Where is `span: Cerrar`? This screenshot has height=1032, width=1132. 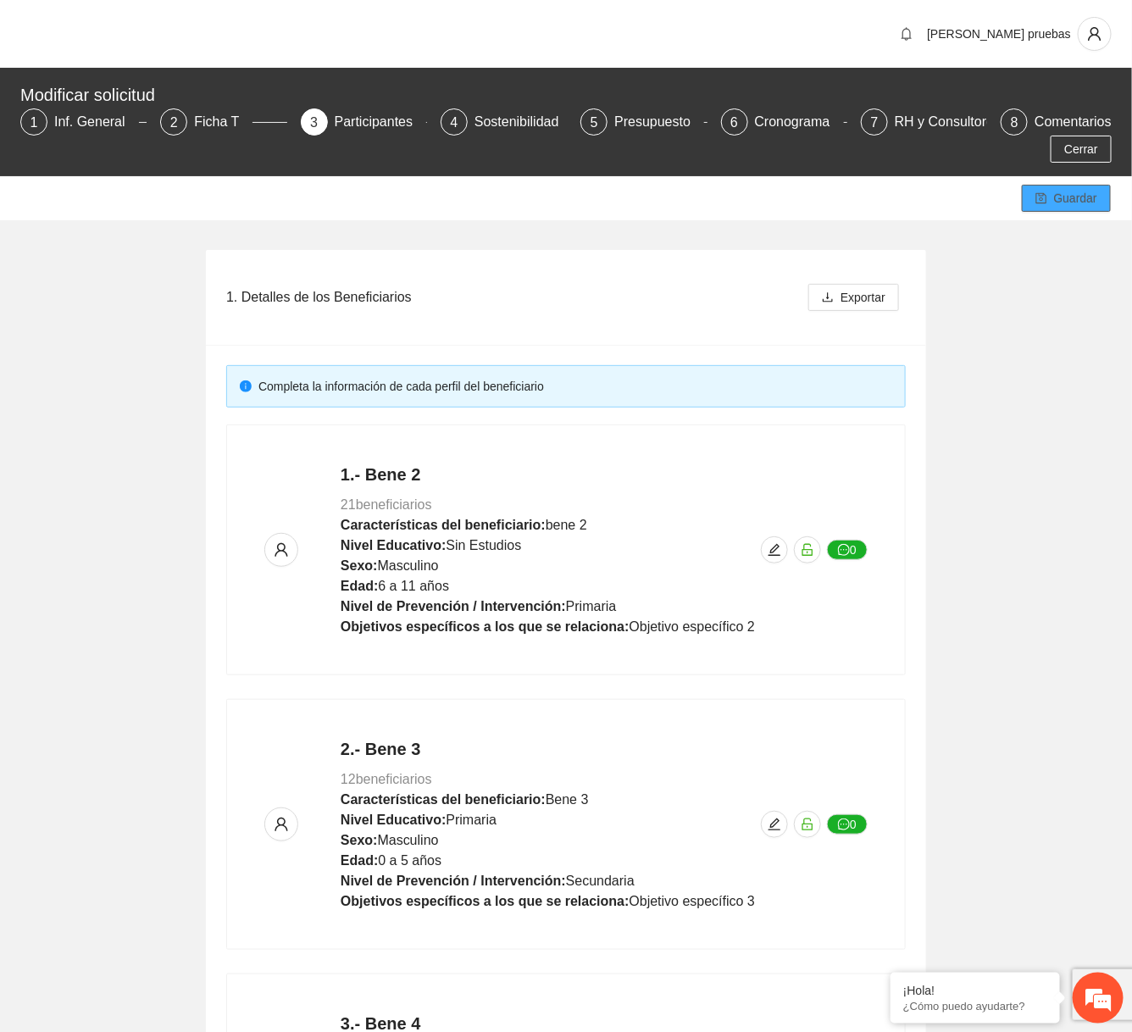 span: Cerrar is located at coordinates (1081, 149).